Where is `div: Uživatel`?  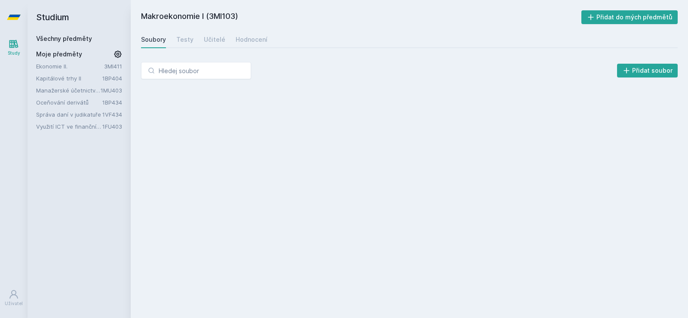 div: Uživatel is located at coordinates (14, 303).